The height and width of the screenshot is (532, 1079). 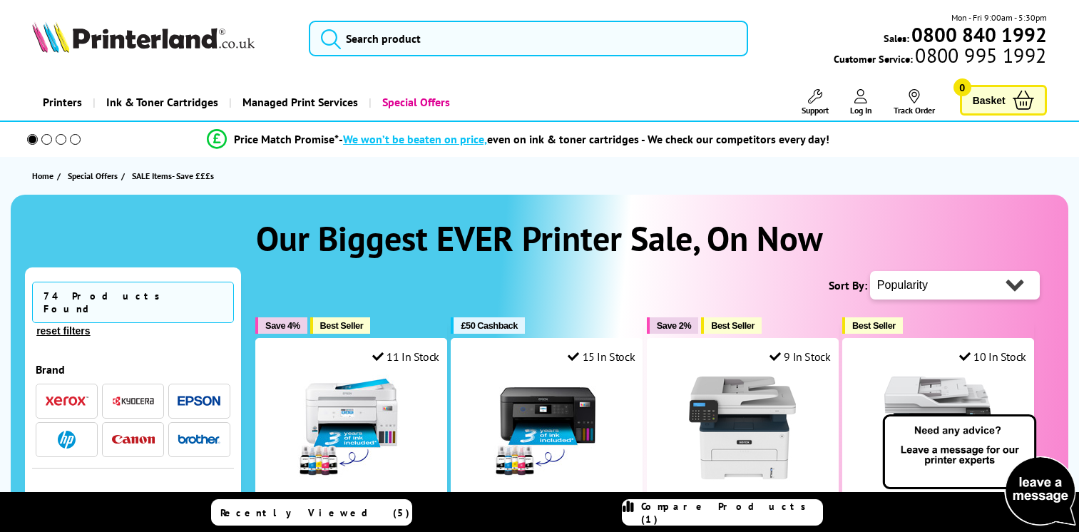 What do you see at coordinates (800, 357) in the screenshot?
I see `div: 9 In Stock` at bounding box center [800, 357].